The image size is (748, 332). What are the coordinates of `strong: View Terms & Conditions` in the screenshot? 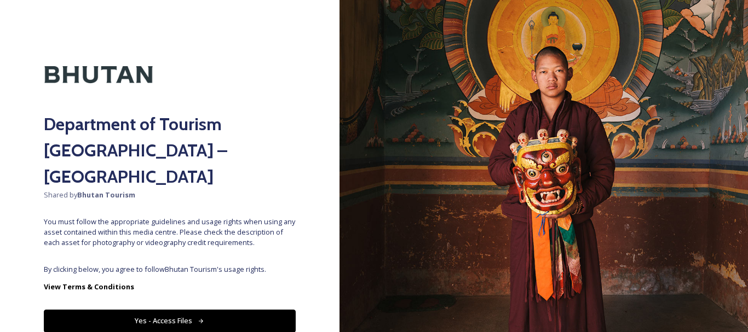 It's located at (89, 287).